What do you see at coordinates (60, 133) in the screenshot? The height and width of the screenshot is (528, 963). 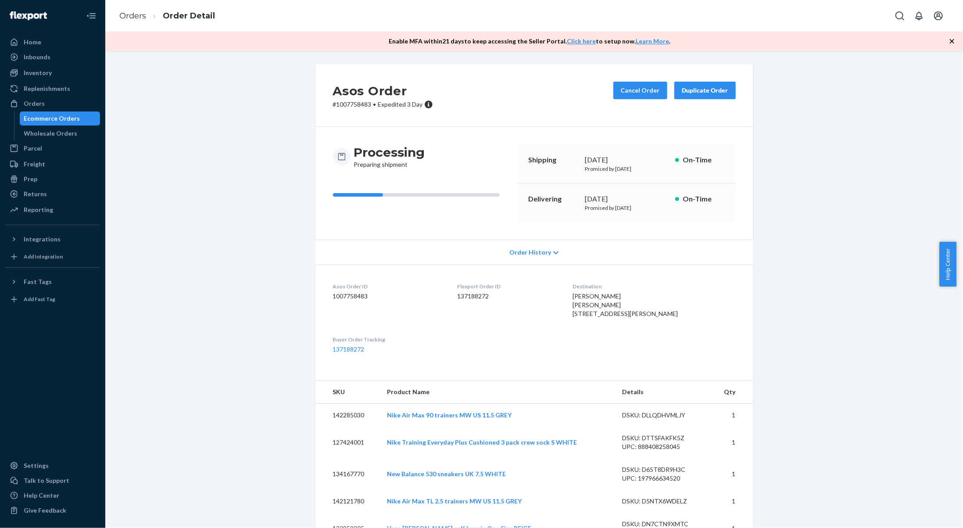 I see `a: Wholesale Orders` at bounding box center [60, 133].